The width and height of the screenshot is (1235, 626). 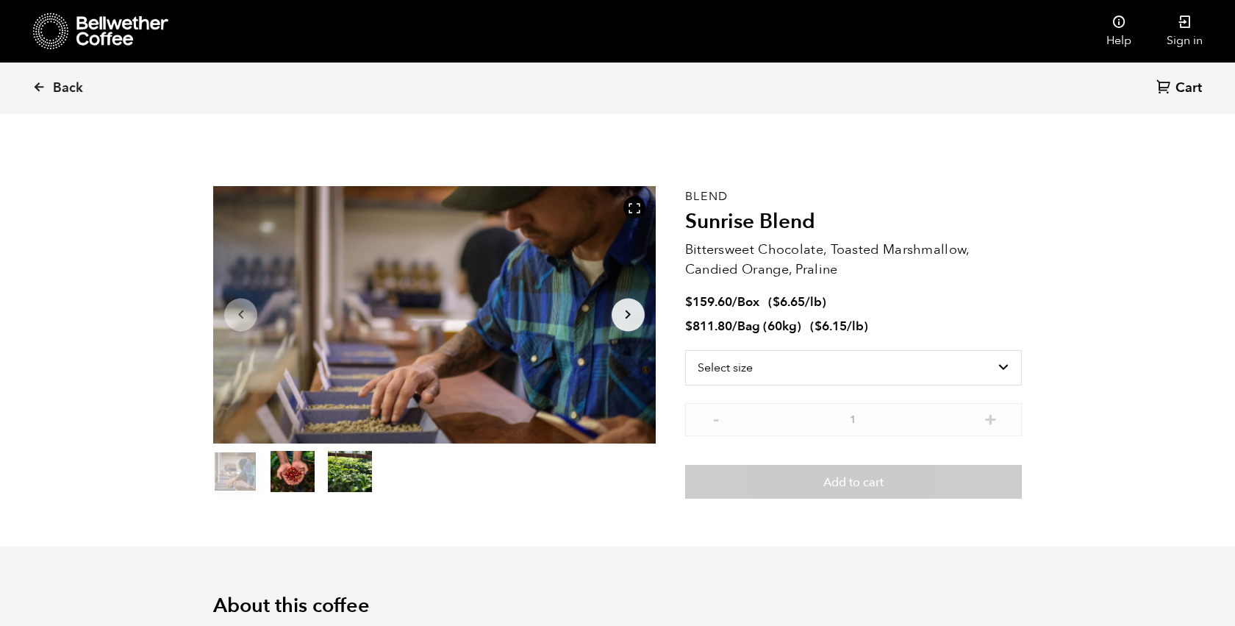 What do you see at coordinates (618, 606) in the screenshot?
I see `h2: About this coffee` at bounding box center [618, 606].